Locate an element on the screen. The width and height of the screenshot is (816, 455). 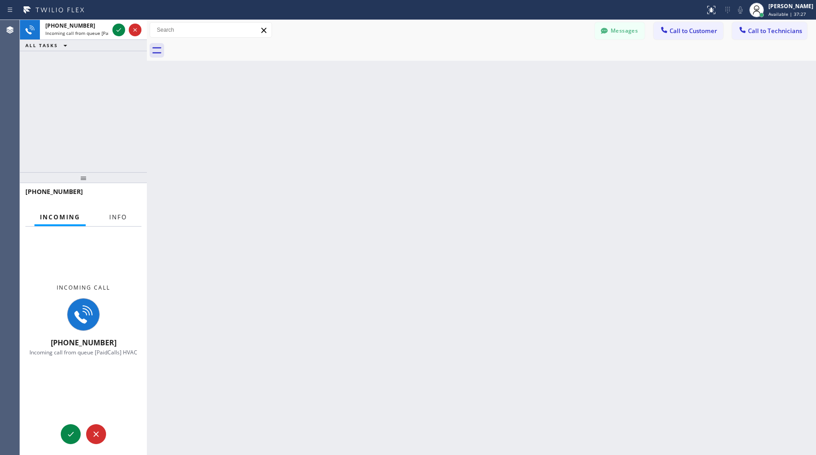
span: Incoming call is located at coordinates (83, 287).